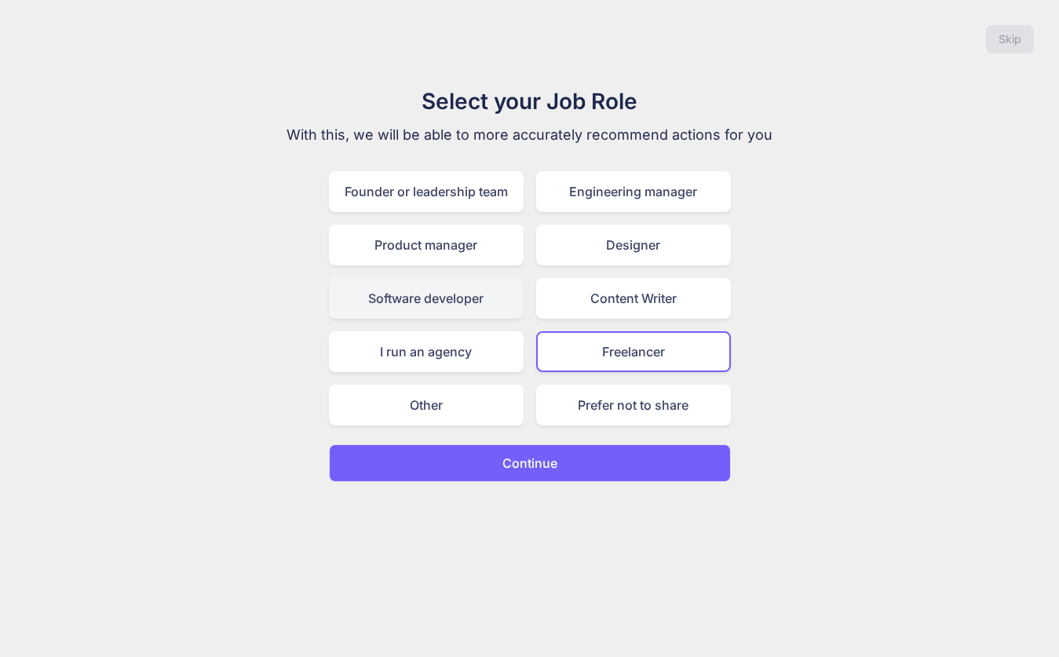 This screenshot has width=1059, height=657. Describe the element at coordinates (426, 245) in the screenshot. I see `div: Product manager` at that location.